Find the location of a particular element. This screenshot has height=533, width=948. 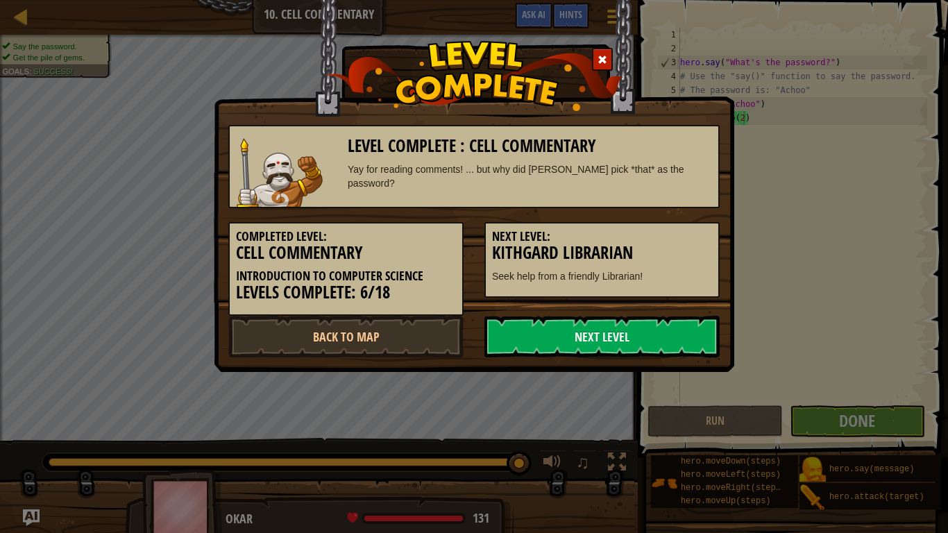

img: goliath.png is located at coordinates (280, 172).